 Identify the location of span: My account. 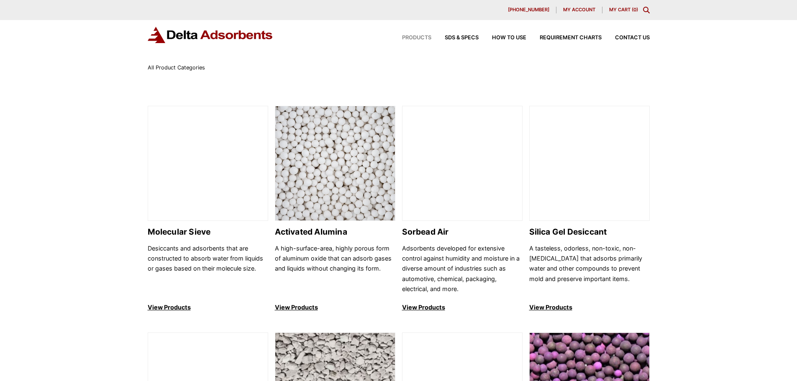
(579, 10).